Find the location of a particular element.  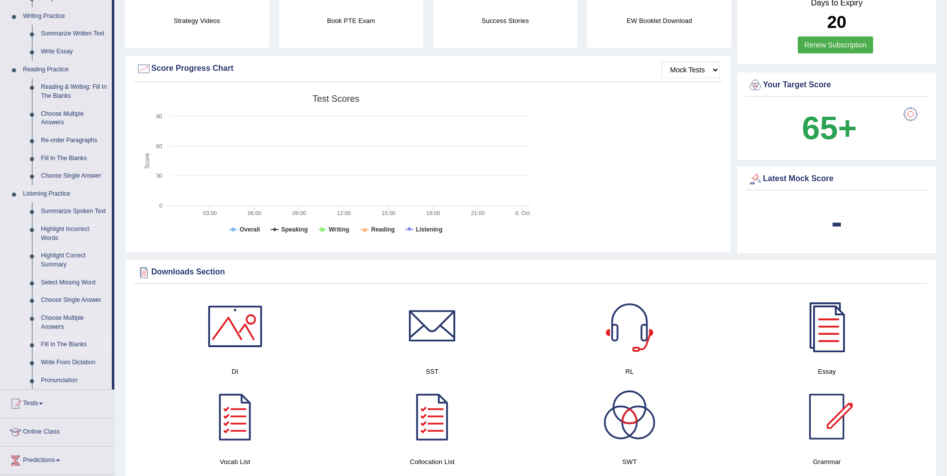

a: Reading & Writing: Fill In The Blanks is located at coordinates (74, 91).